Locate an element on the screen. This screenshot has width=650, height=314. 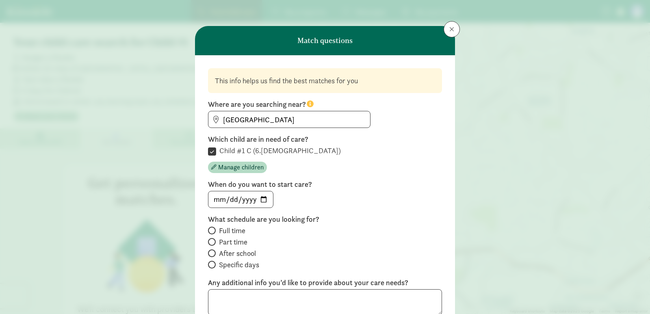
span: Part time is located at coordinates (233, 242).